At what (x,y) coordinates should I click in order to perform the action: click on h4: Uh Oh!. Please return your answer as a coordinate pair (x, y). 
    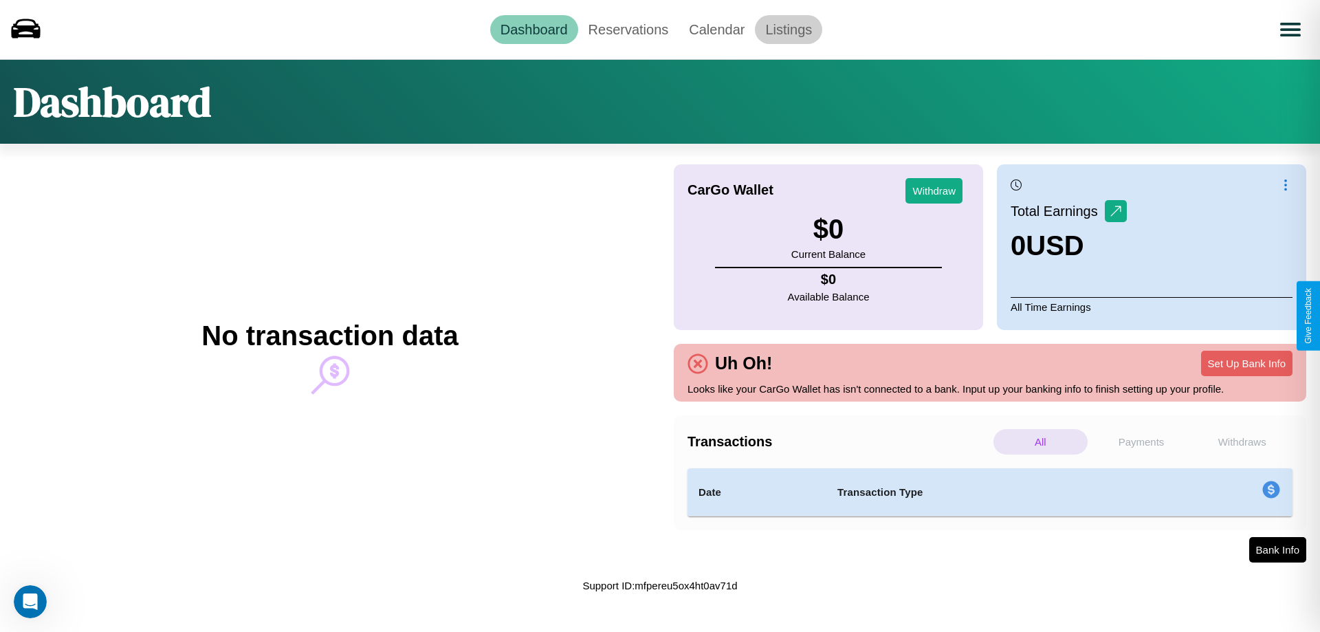
    Looking at the image, I should click on (743, 363).